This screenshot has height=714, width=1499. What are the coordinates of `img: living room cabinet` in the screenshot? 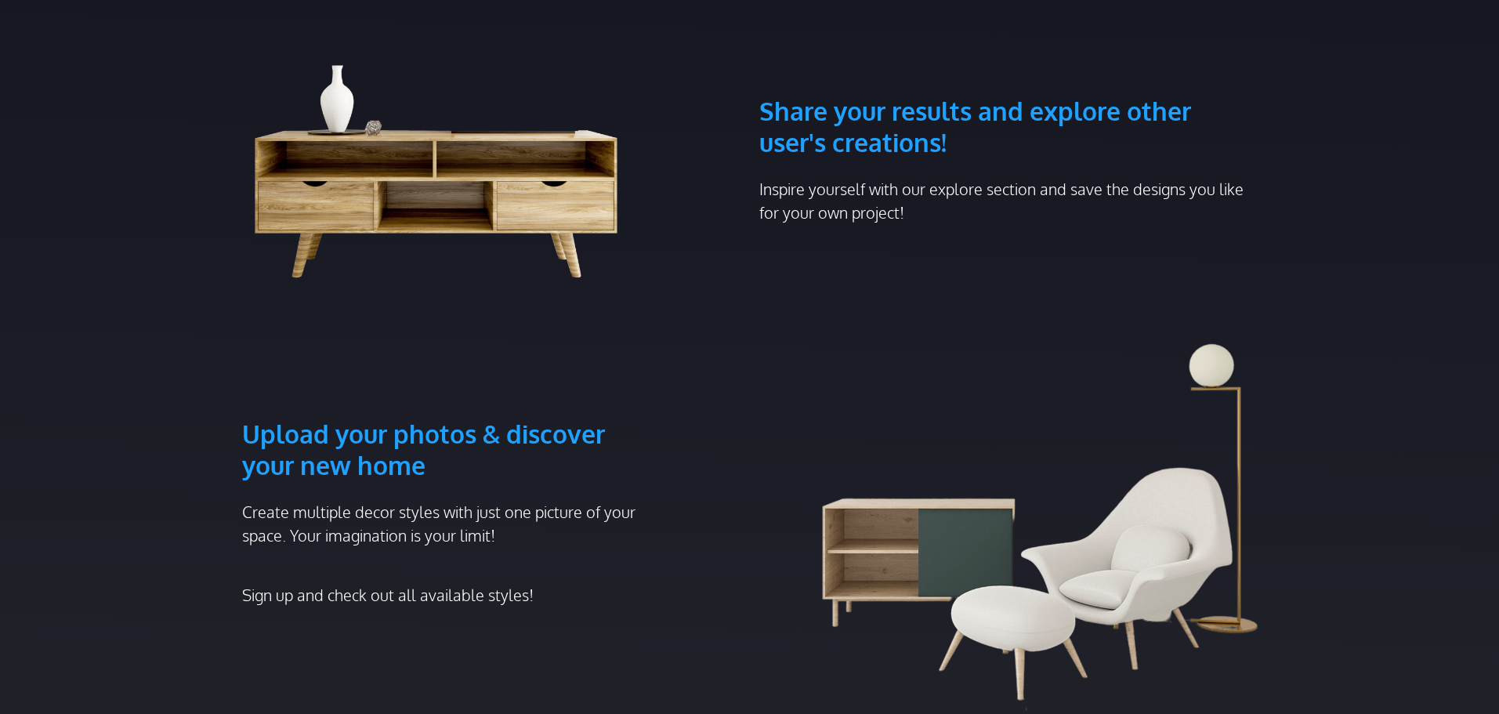 It's located at (448, 154).